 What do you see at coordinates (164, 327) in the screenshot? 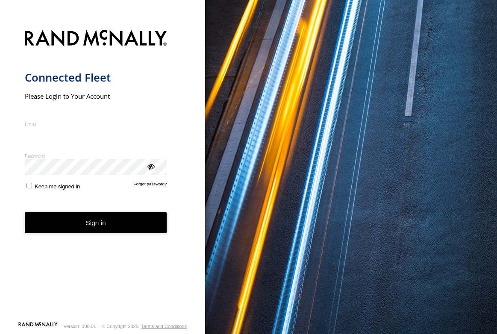
I see `a: Terms and Conditions` at bounding box center [164, 327].